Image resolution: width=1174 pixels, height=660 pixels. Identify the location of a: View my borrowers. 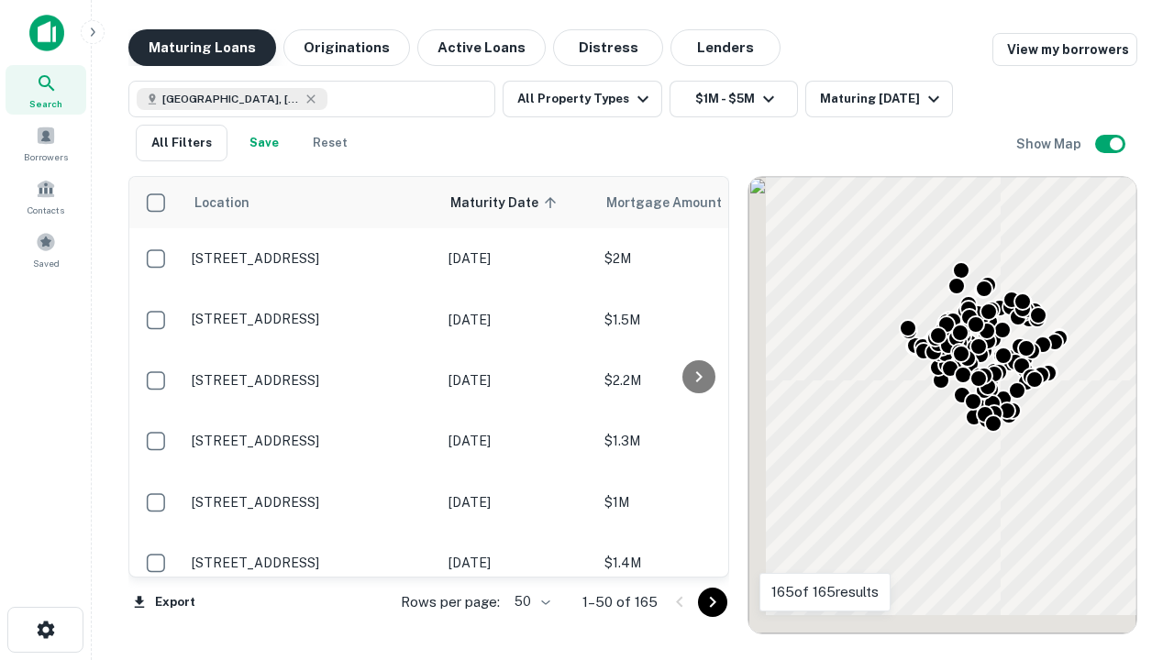
(1065, 50).